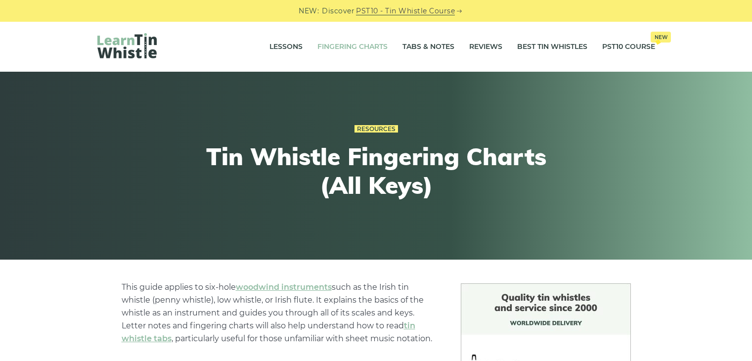 The height and width of the screenshot is (361, 752). I want to click on a: Reviews, so click(485, 47).